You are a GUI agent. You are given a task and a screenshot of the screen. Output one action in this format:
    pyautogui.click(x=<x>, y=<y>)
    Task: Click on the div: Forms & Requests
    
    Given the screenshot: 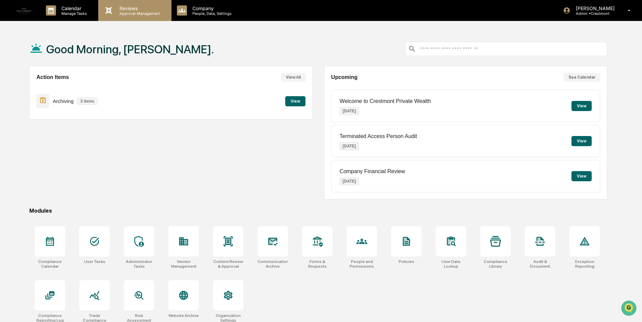 What is the action you would take?
    pyautogui.click(x=317, y=264)
    